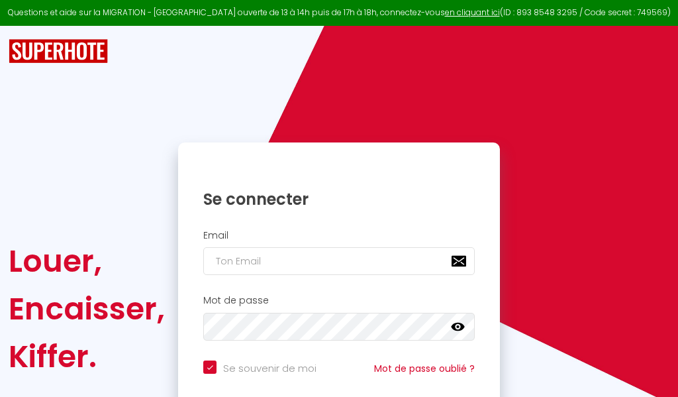 The width and height of the screenshot is (678, 397). Describe the element at coordinates (339, 199) in the screenshot. I see `h1: Se connecter` at that location.